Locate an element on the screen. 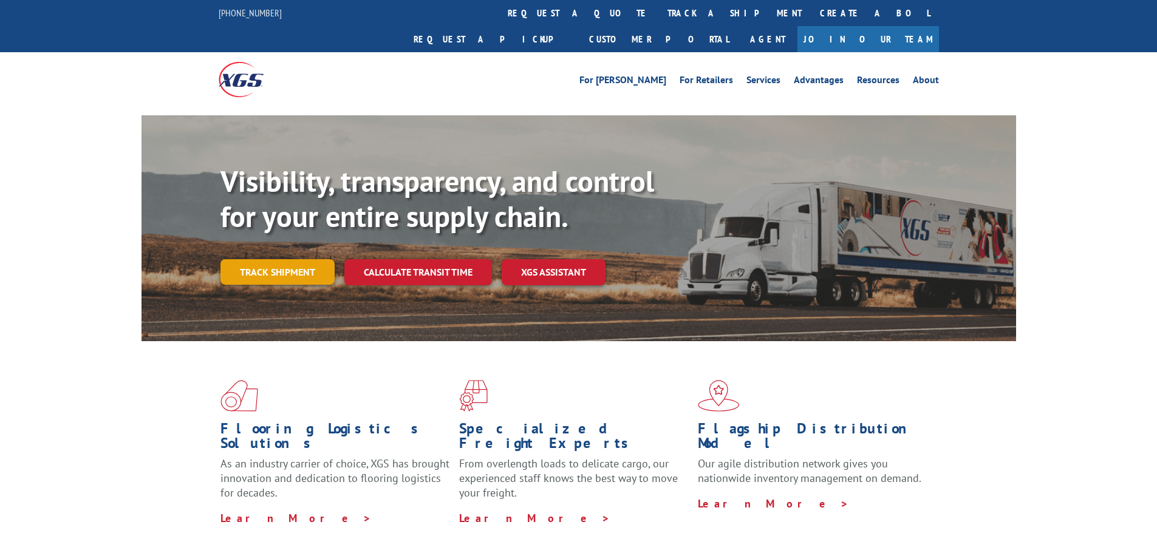  img: xgs-icon-focused-on-flooring-red is located at coordinates (473, 396).